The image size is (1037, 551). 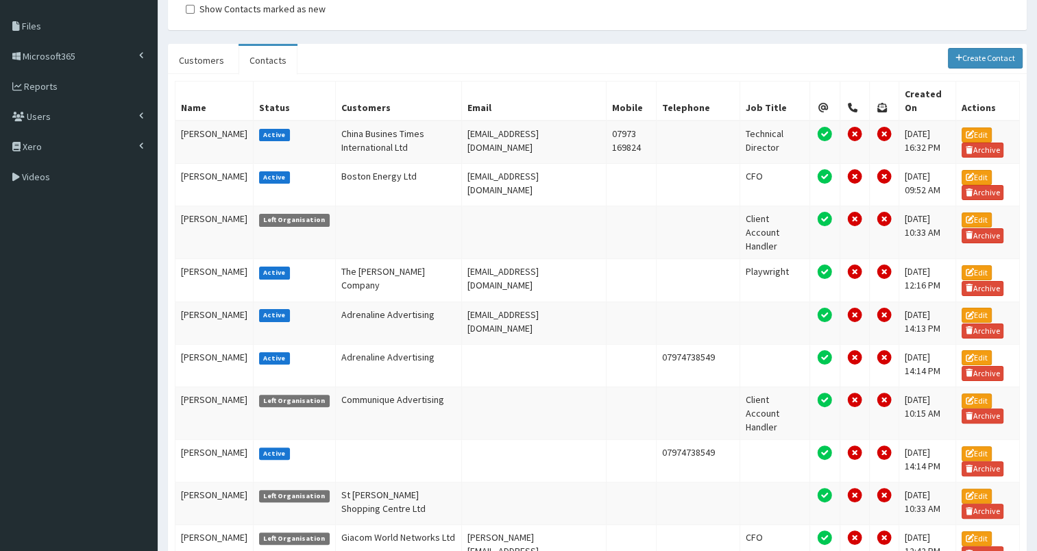 I want to click on label: Show Contacts marked as new, so click(x=256, y=9).